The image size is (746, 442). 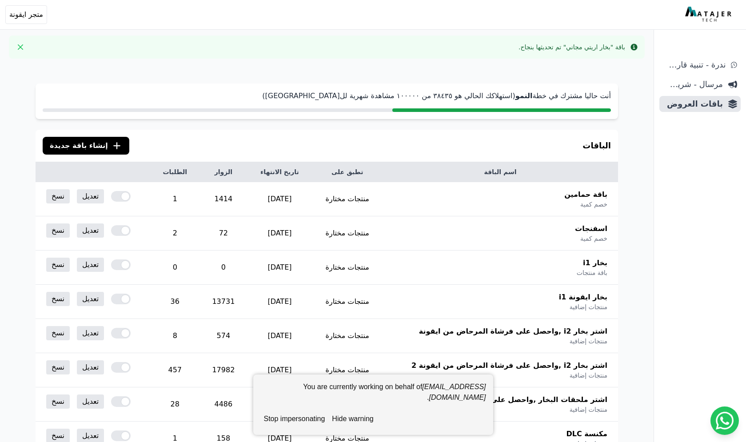 I want to click on span: اشتر بخار i2 ,واحصل على فرشاة المرحاض من ايقونة, so click(x=513, y=332).